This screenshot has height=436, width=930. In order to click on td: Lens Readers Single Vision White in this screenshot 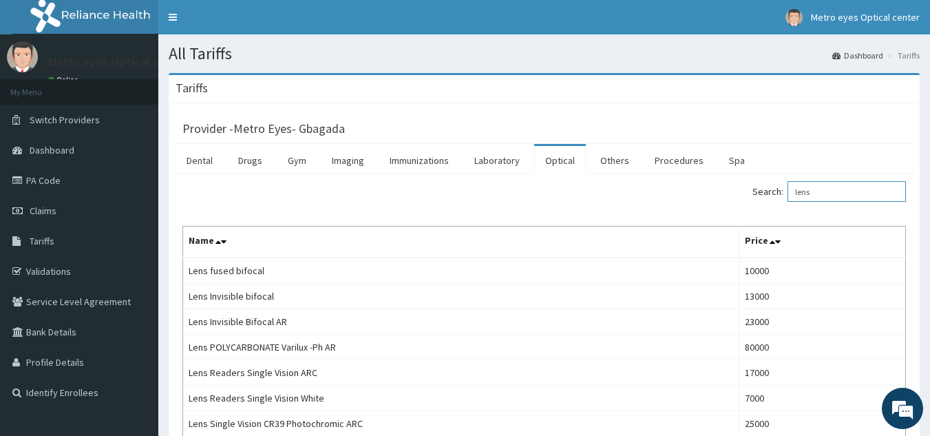, I will do `click(461, 398)`.